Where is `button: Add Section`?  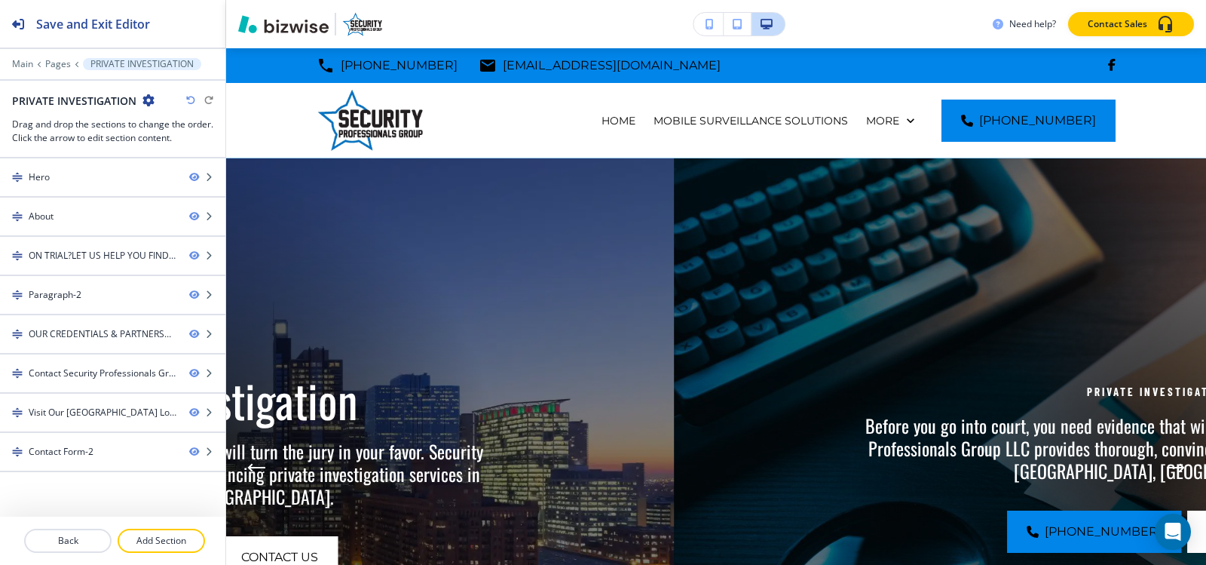
button: Add Section is located at coordinates (161, 541).